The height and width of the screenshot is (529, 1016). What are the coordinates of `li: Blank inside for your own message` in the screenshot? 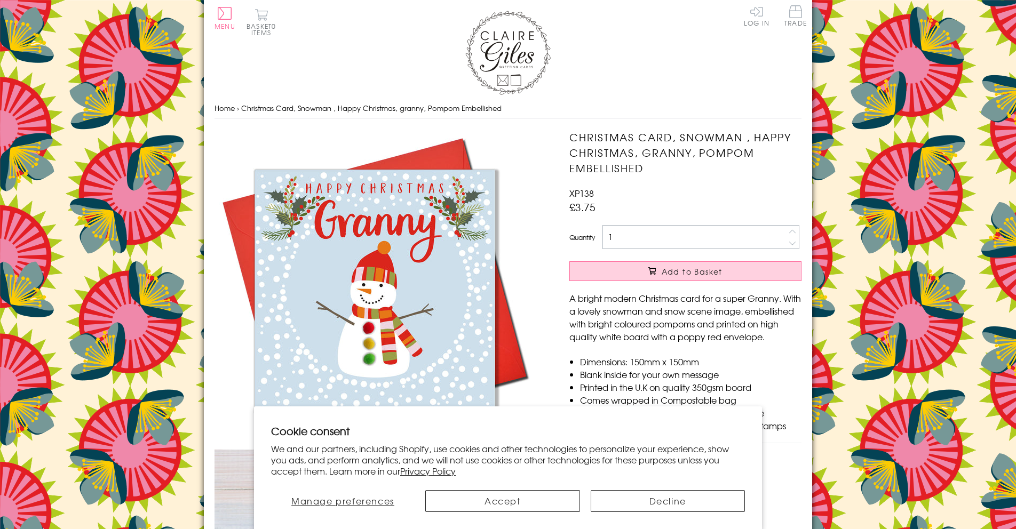 It's located at (690, 374).